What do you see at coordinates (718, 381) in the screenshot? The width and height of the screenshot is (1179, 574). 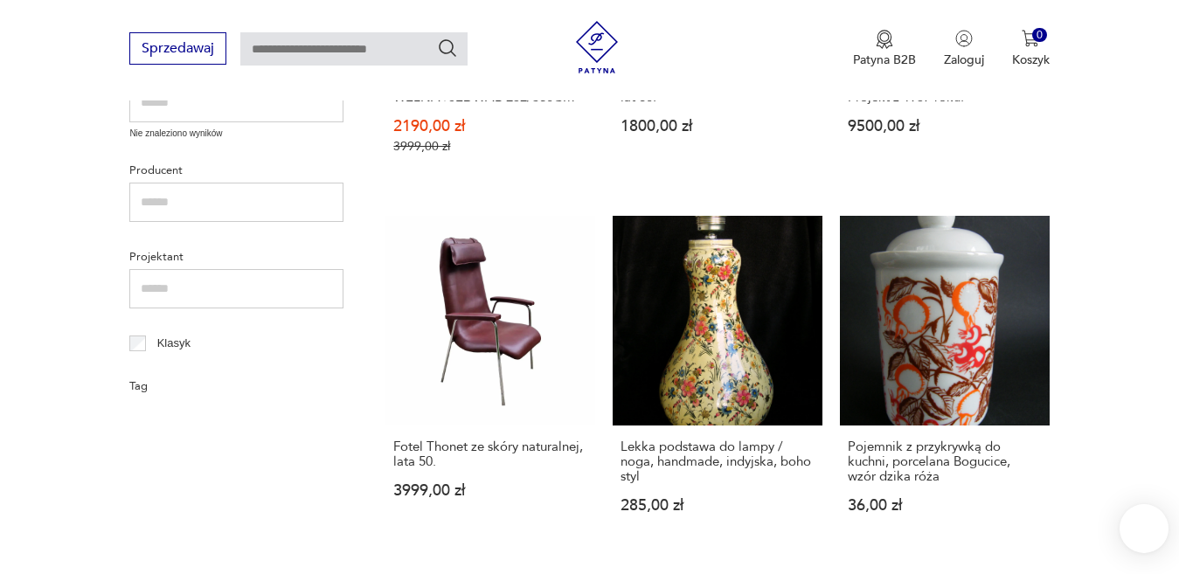 I see `a: Lekka podstawa do lampy / noga, handmade, indyjska, boho stylLekka podstawa do lampy / noga, hand...` at bounding box center [718, 381].